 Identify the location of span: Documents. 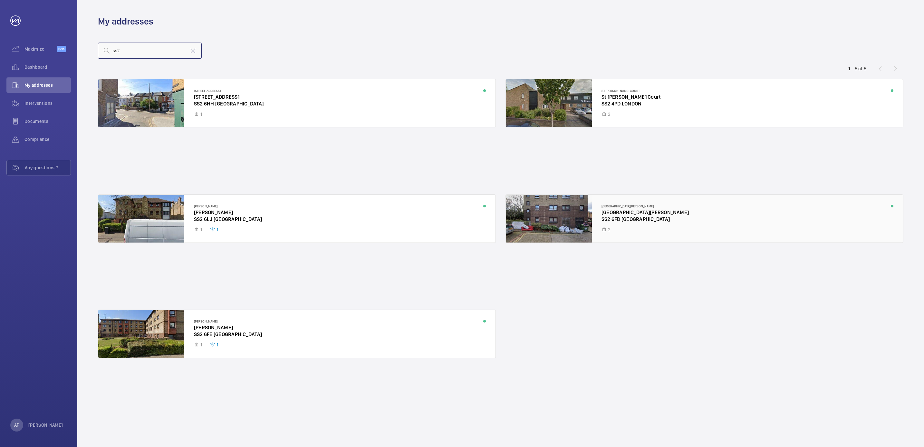
(48, 121).